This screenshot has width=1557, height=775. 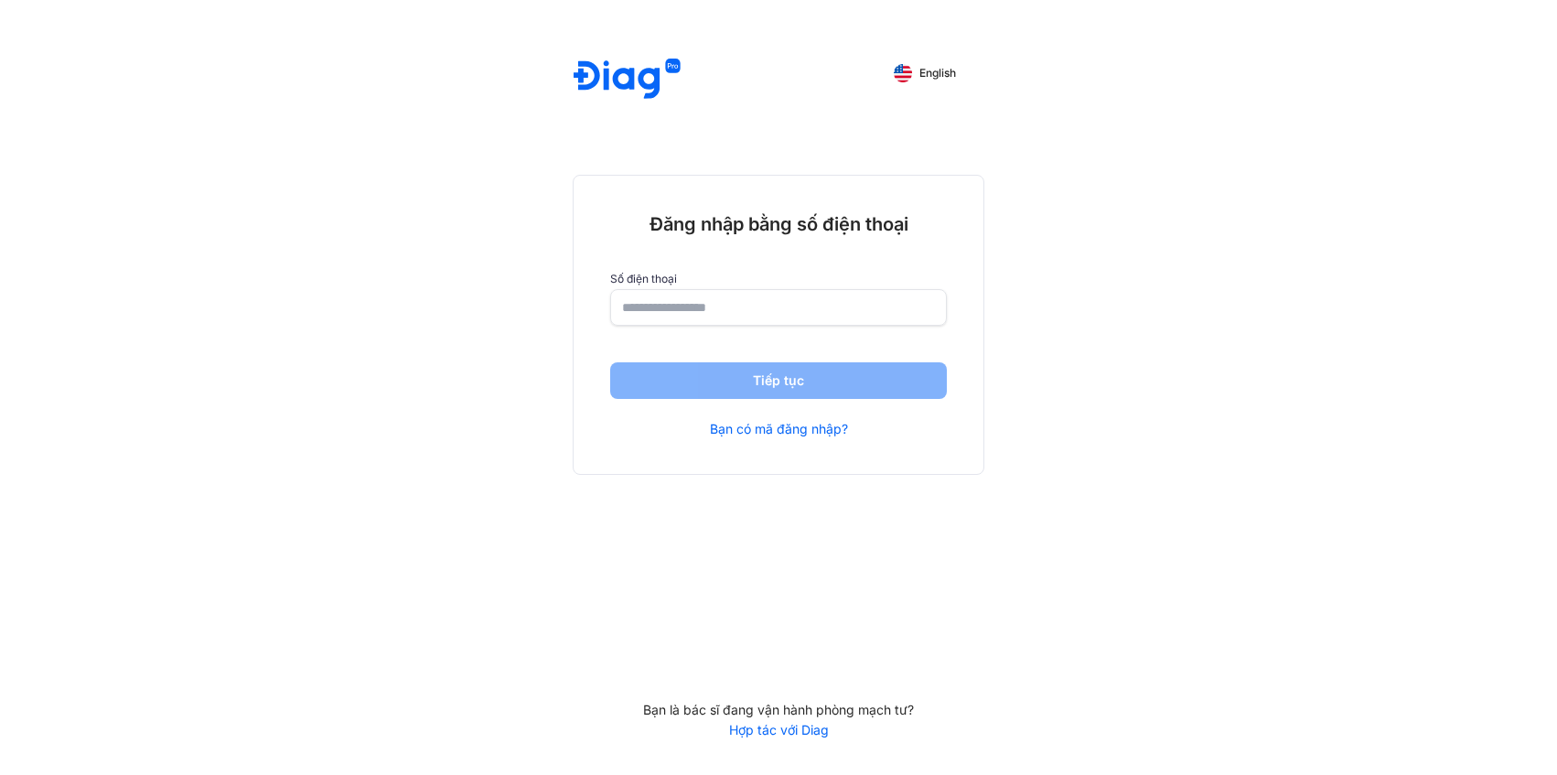 I want to click on button: Tiếp tục, so click(x=779, y=381).